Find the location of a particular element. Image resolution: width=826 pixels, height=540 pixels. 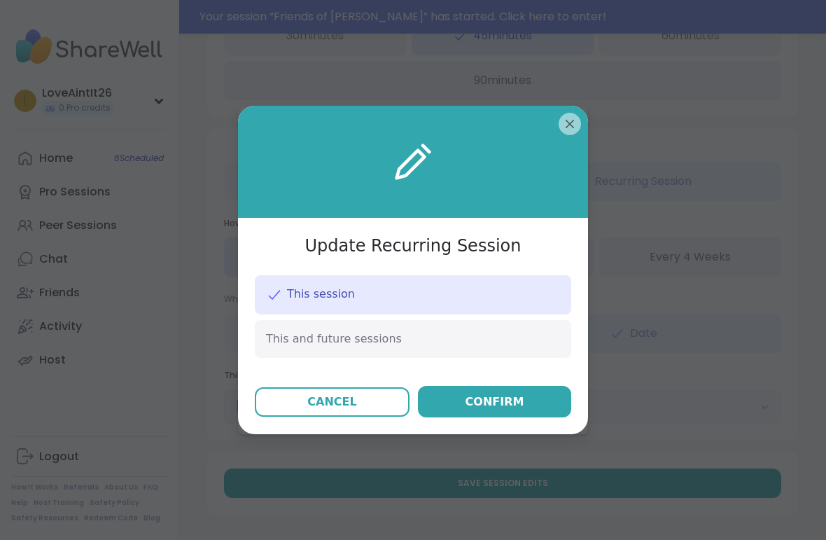

div: Cancel is located at coordinates (332, 402).